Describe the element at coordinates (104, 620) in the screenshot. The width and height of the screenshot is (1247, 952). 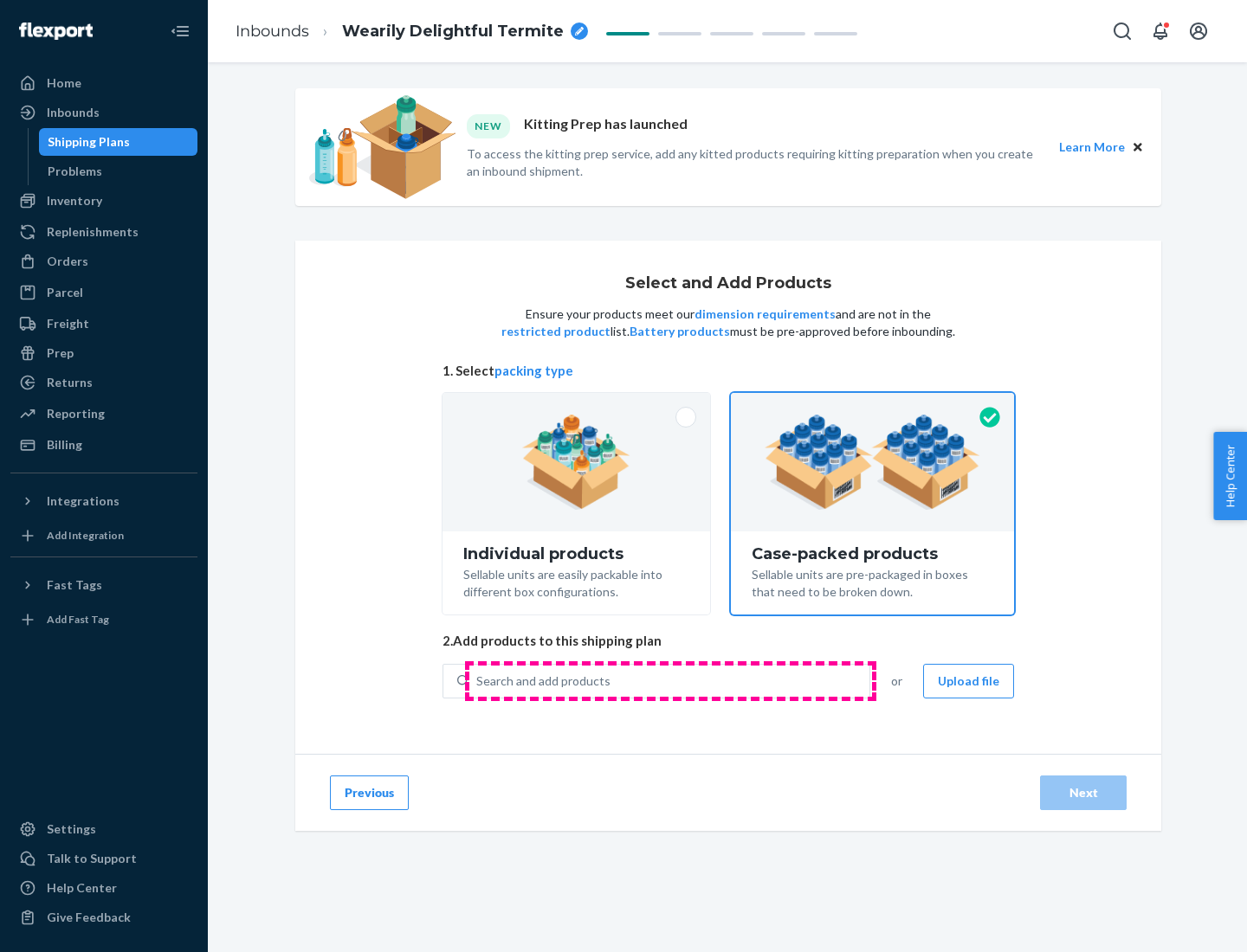
I see `a: Add Fast Tag` at that location.